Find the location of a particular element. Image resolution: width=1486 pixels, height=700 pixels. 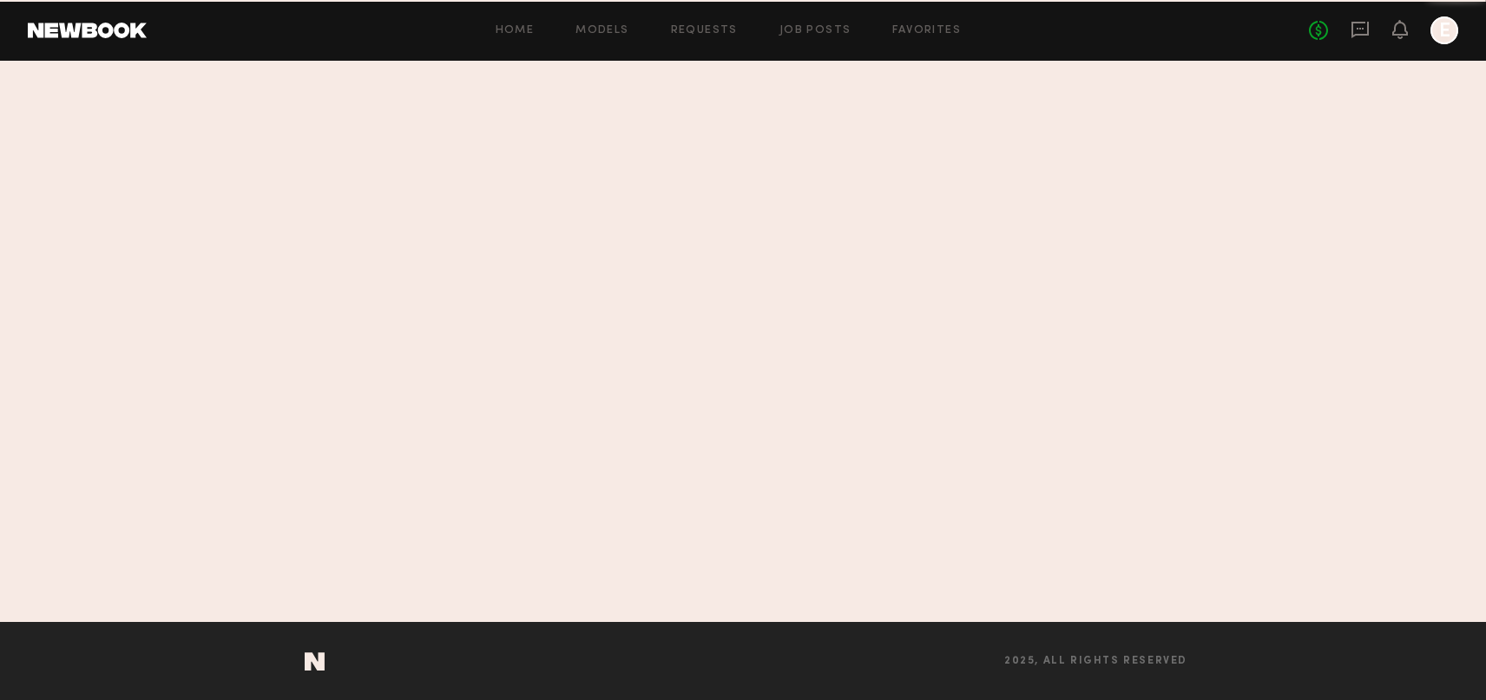

a: E is located at coordinates (1444, 30).